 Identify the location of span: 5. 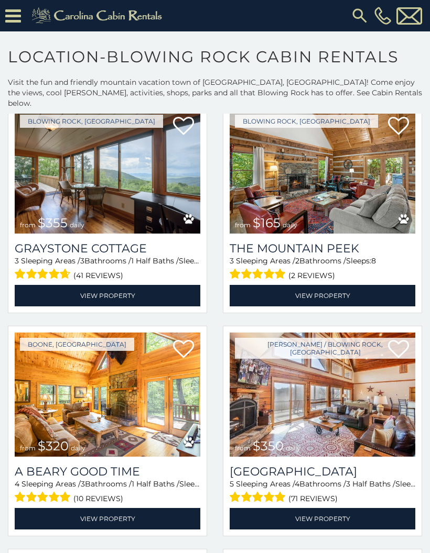
(232, 484).